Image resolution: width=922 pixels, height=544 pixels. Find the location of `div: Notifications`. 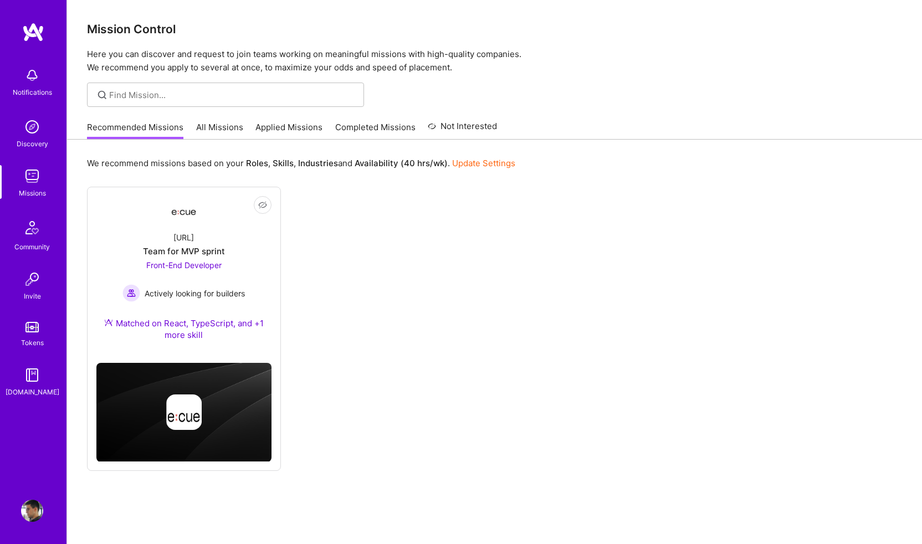

div: Notifications is located at coordinates (32, 92).